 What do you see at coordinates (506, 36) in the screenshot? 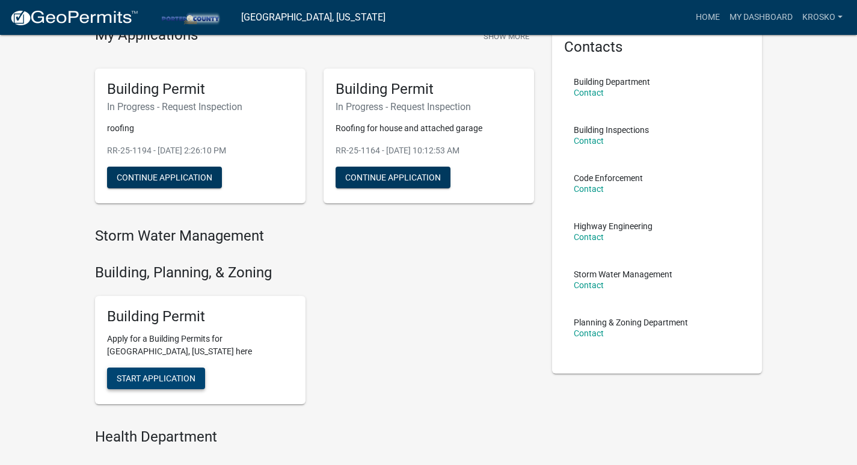
I see `button: Show More` at bounding box center [506, 36].